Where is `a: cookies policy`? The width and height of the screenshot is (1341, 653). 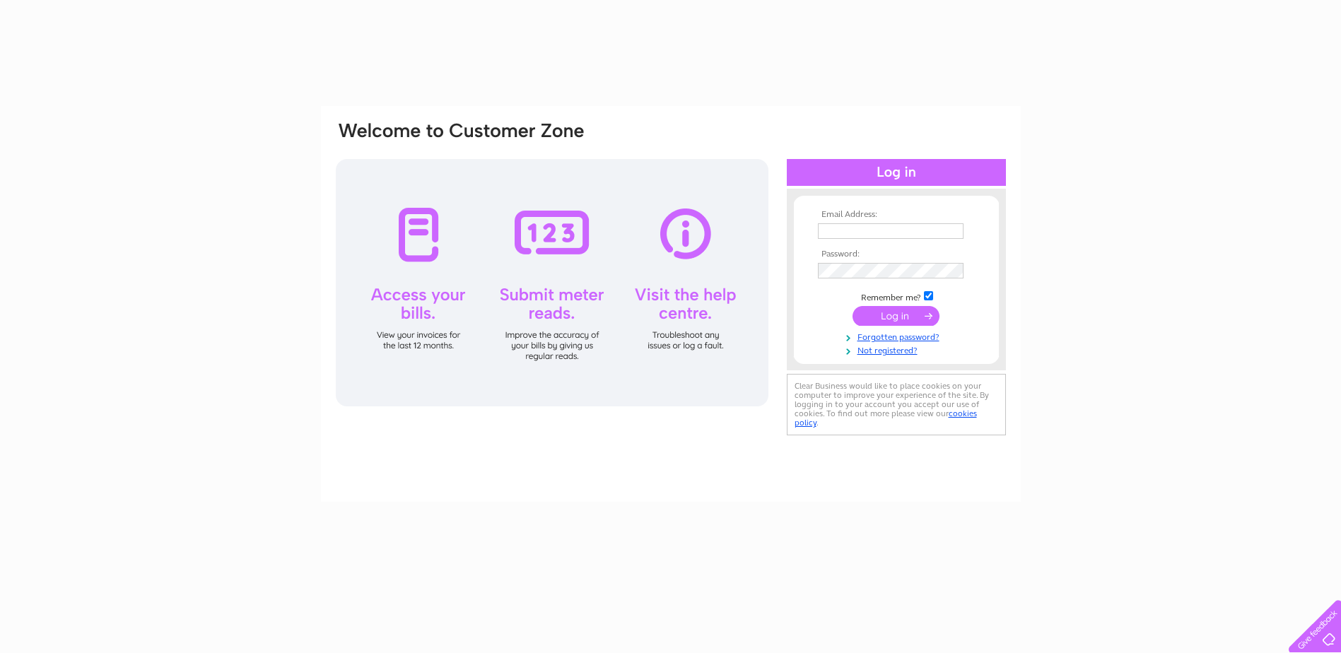 a: cookies policy is located at coordinates (886, 418).